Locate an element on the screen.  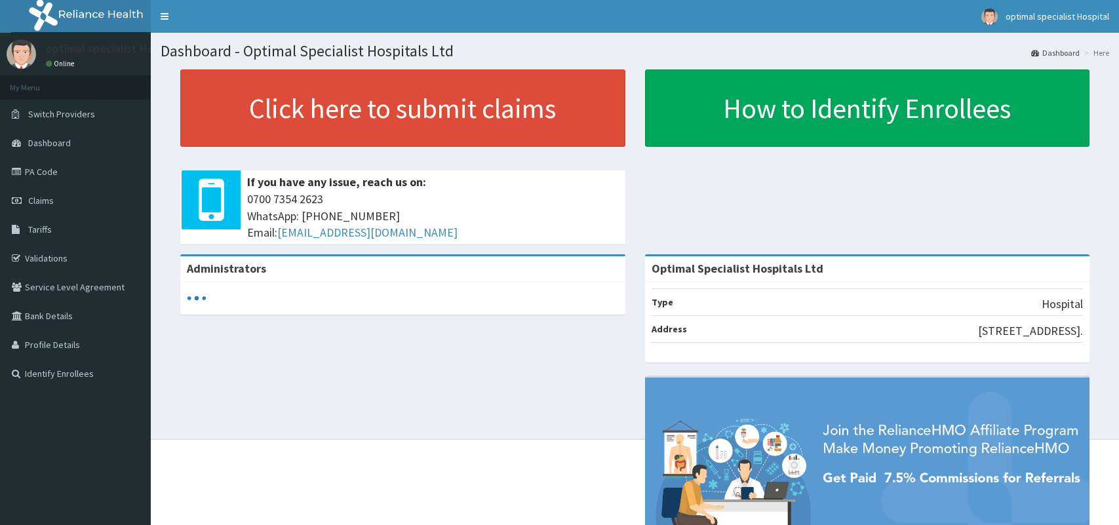
span: Switch Providers is located at coordinates (62, 114).